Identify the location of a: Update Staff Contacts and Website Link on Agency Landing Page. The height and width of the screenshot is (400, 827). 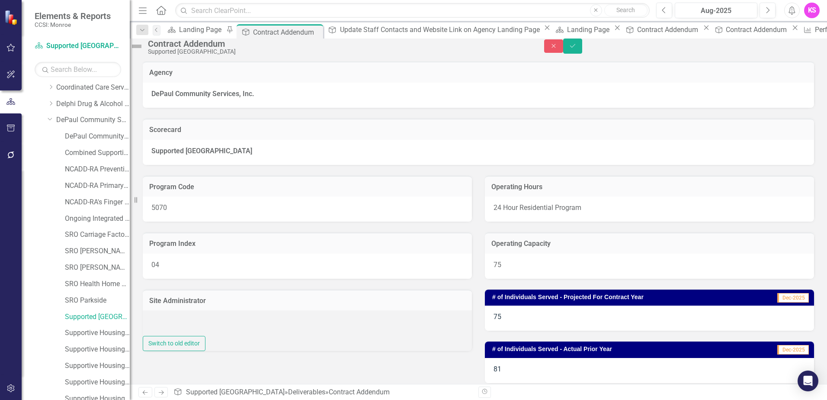
(433, 29).